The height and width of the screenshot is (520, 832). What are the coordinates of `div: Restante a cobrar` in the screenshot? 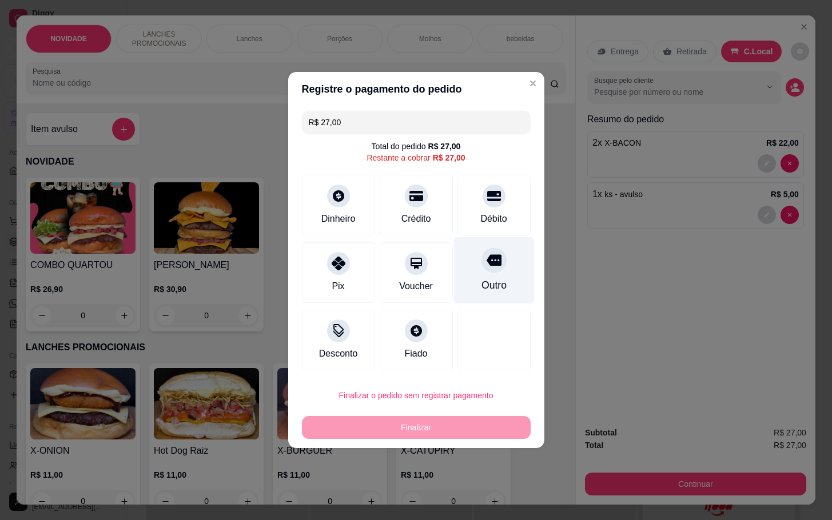 It's located at (416, 158).